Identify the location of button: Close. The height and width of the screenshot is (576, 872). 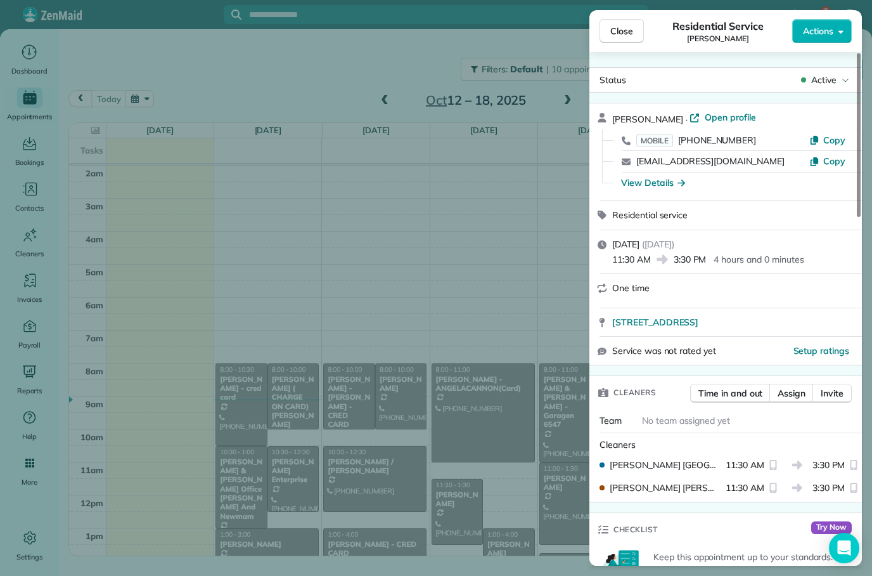
(622, 31).